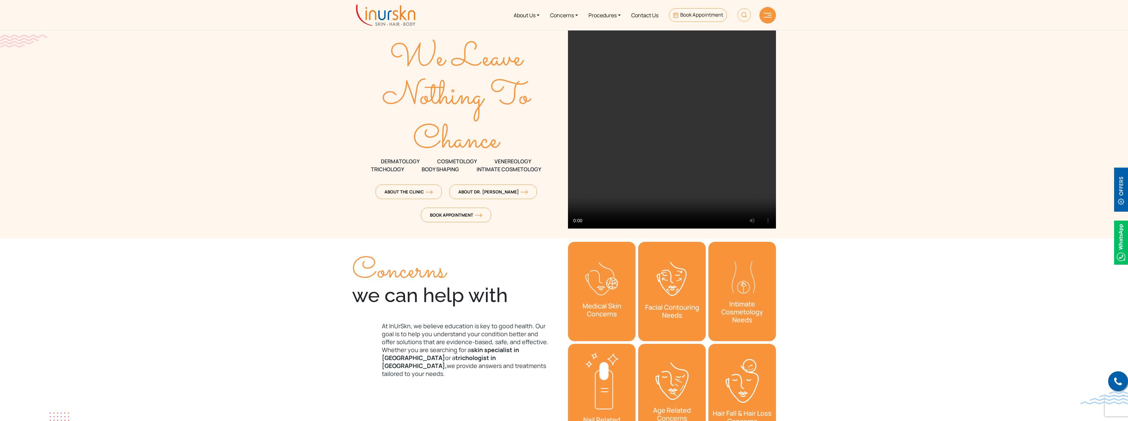  Describe the element at coordinates (645, 15) in the screenshot. I see `a: Contact Us` at that location.